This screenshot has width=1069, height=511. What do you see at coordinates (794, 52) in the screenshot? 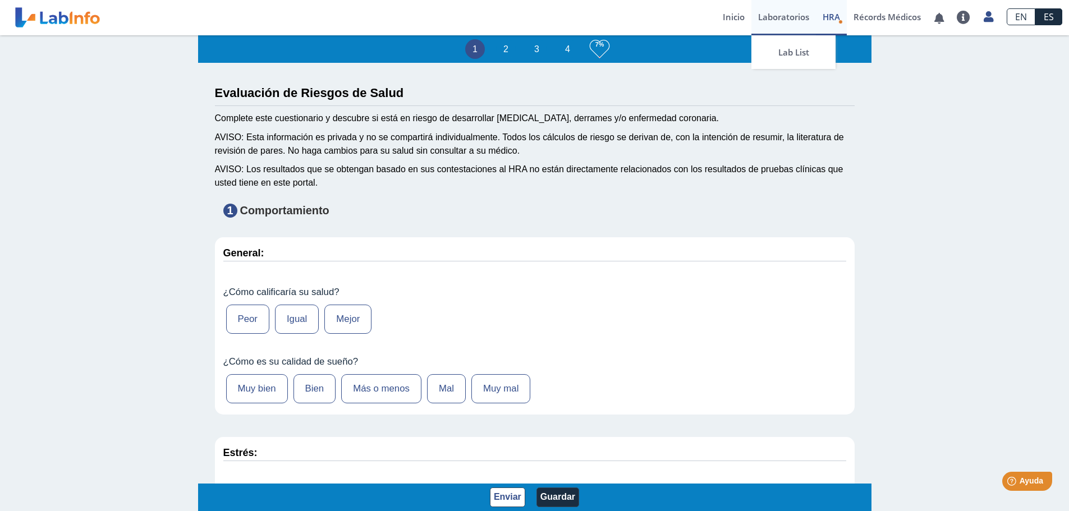
I see `a: Lab List` at bounding box center [794, 52].